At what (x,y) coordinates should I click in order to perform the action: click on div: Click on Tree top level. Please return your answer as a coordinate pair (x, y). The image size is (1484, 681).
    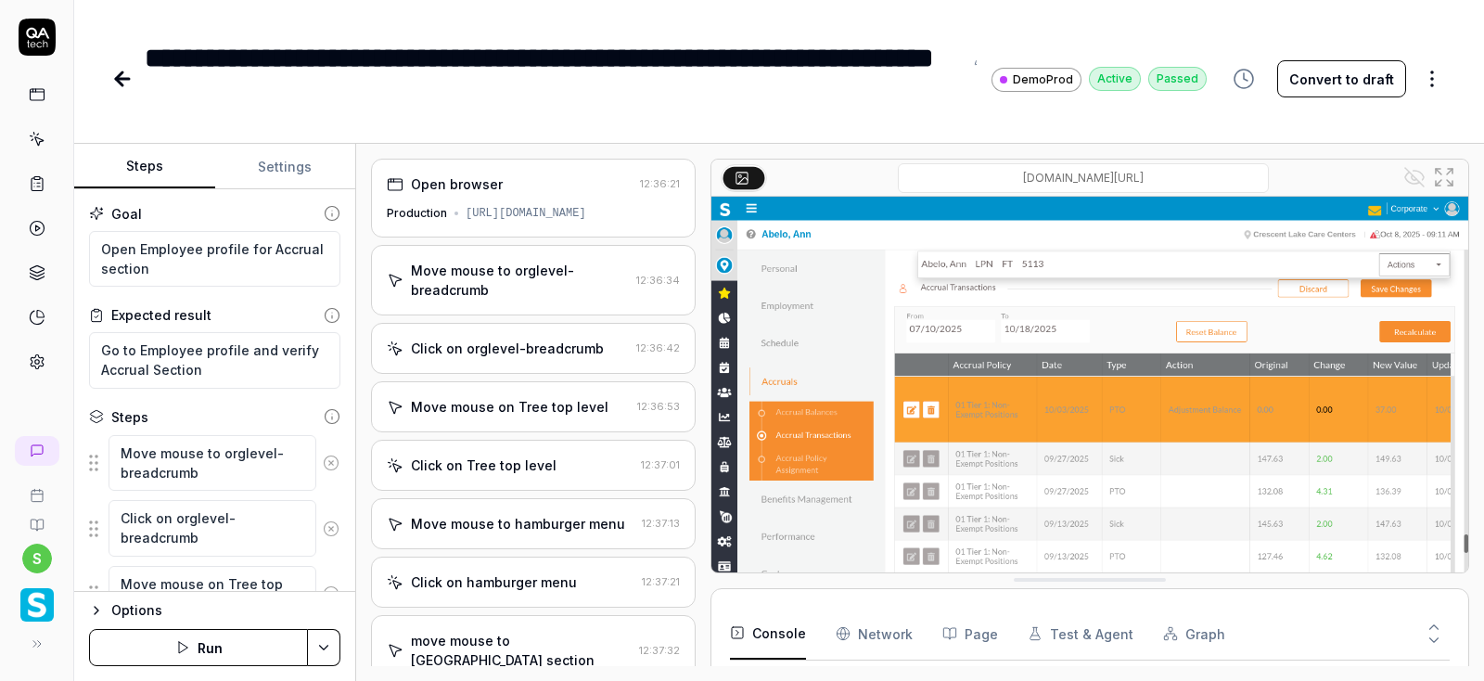
    Looking at the image, I should click on (483, 465).